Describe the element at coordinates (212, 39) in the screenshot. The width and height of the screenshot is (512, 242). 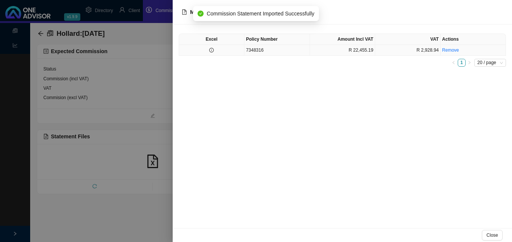
I see `th: Excel` at that location.